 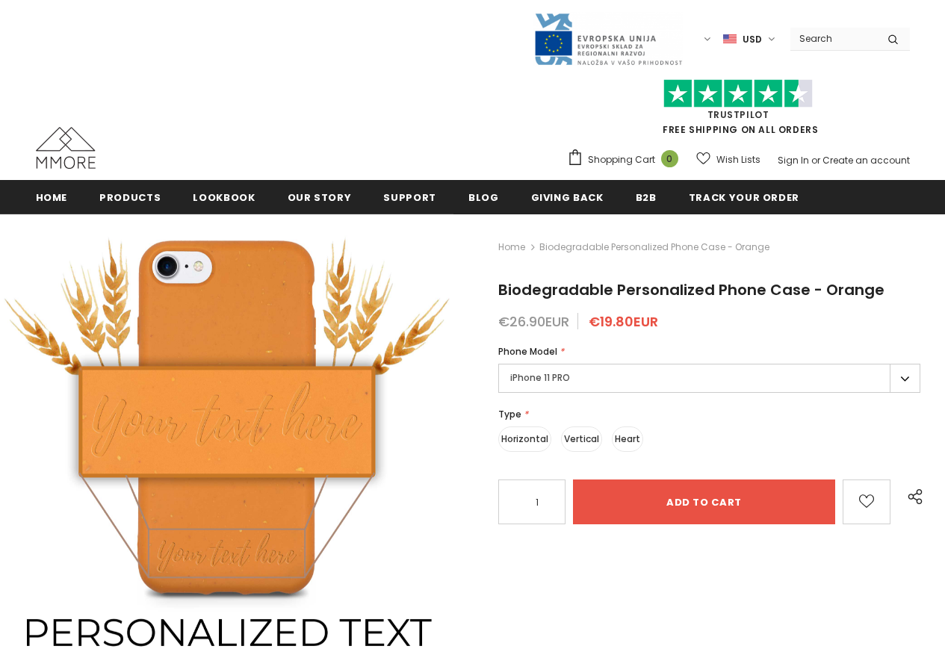 What do you see at coordinates (484, 197) in the screenshot?
I see `a: Blog` at bounding box center [484, 197].